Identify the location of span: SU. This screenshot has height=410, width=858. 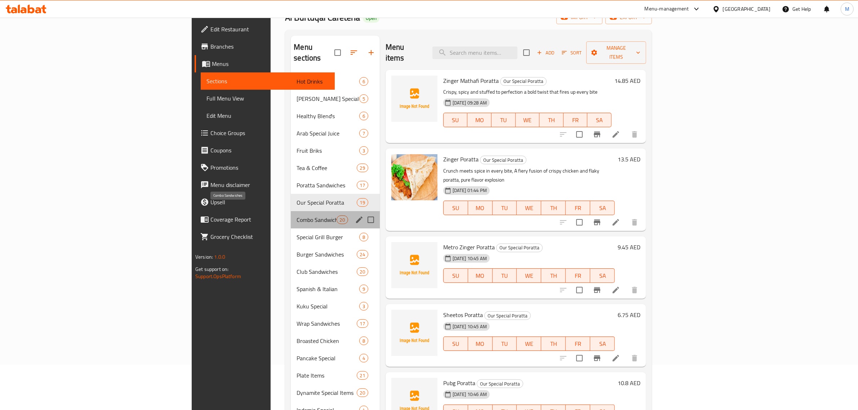
(456, 276).